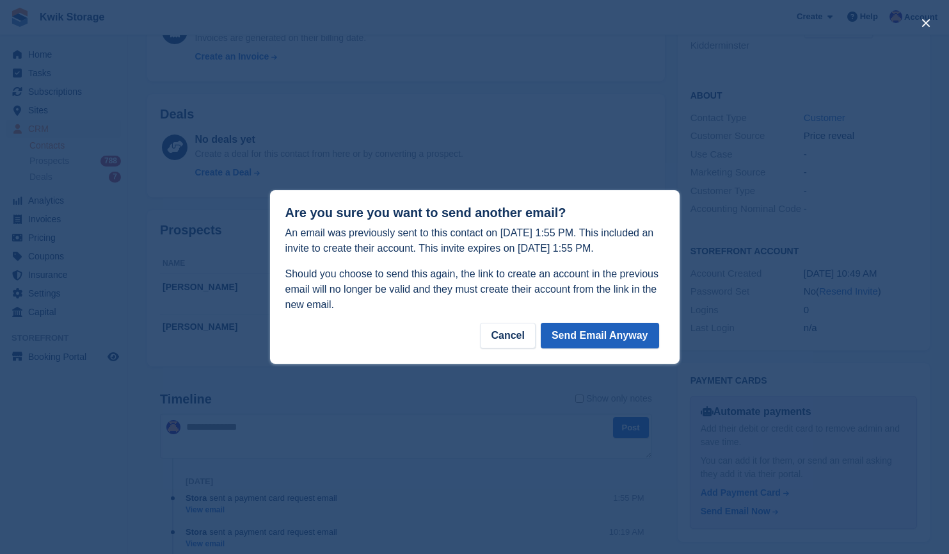  What do you see at coordinates (475, 212) in the screenshot?
I see `h1: Are you sure you want to send another email?` at bounding box center [475, 212].